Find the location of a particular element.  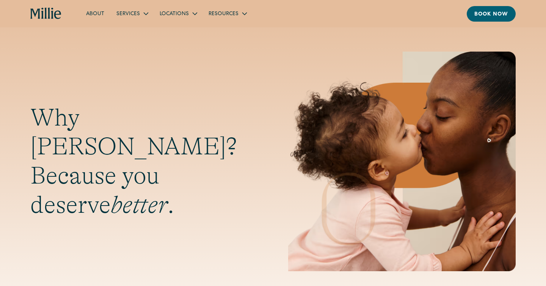

a: home is located at coordinates (46, 14).